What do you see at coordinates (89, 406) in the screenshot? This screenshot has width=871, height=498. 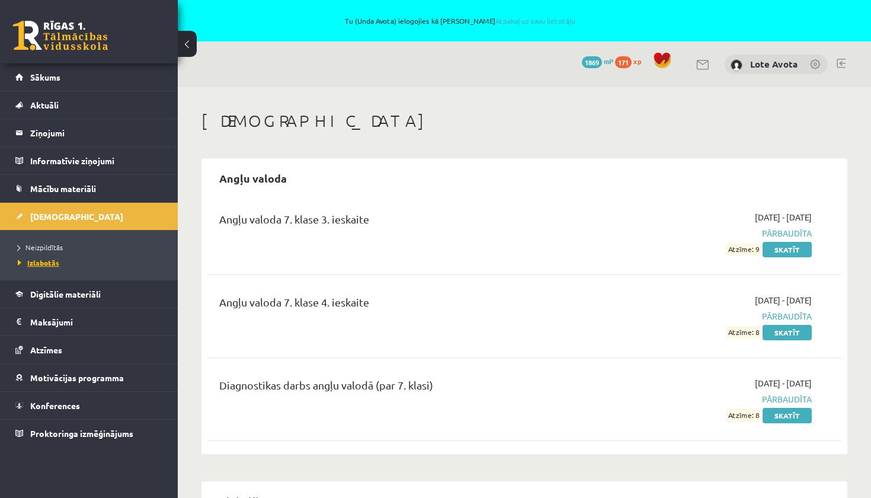 I see `a: Konferences` at bounding box center [89, 406].